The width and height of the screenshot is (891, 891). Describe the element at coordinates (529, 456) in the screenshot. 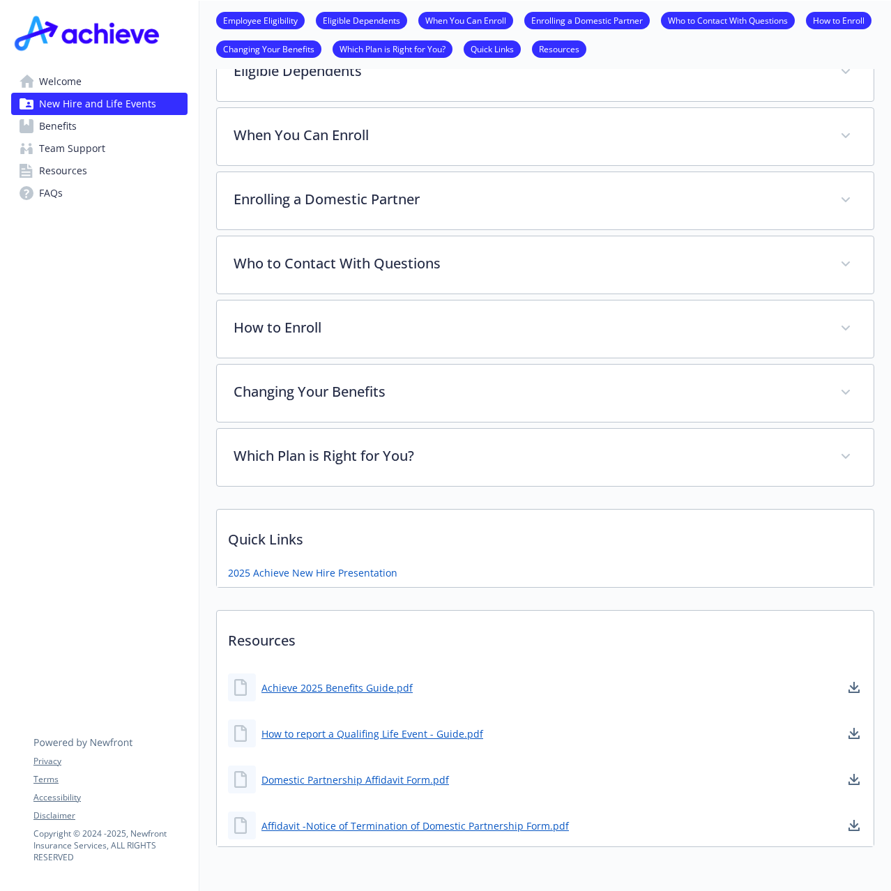

I see `p: Which Plan is Right for You?` at that location.